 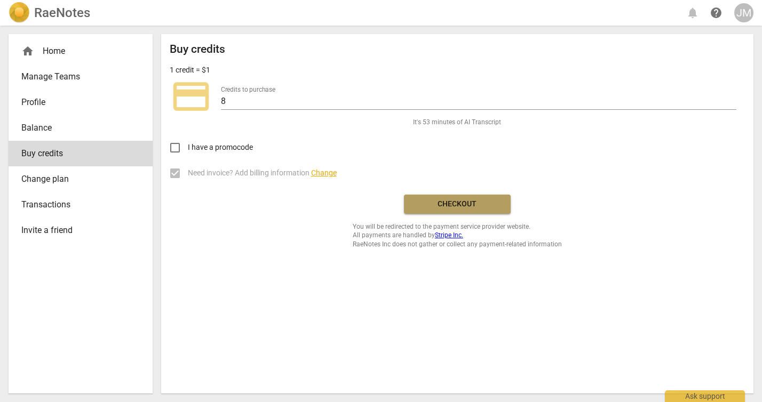 What do you see at coordinates (76, 102) in the screenshot?
I see `span: Profile` at bounding box center [76, 102].